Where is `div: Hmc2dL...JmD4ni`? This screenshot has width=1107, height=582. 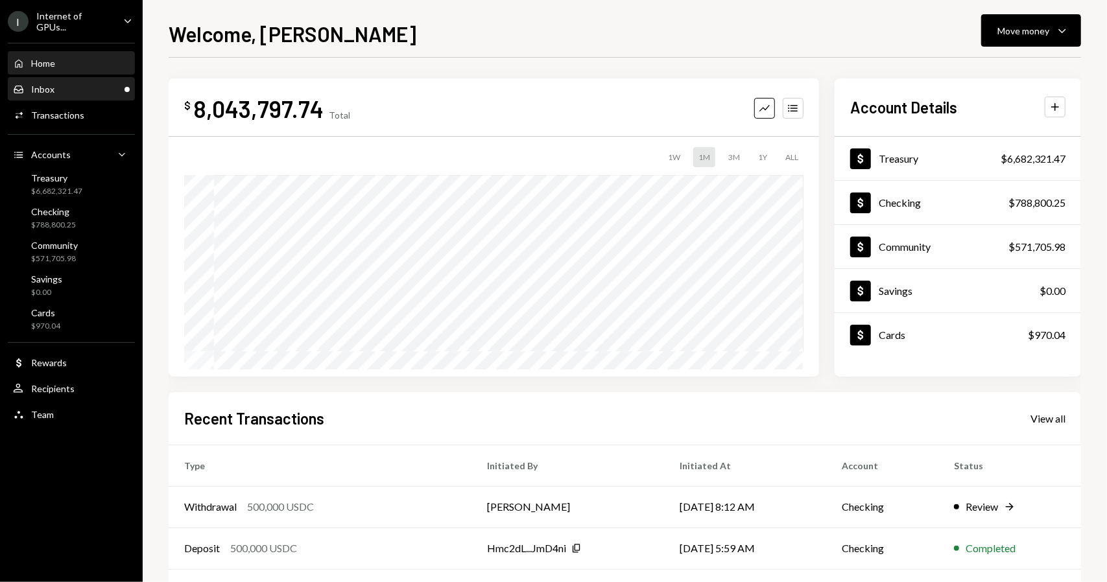
div: Hmc2dL...JmD4ni is located at coordinates (527, 549).